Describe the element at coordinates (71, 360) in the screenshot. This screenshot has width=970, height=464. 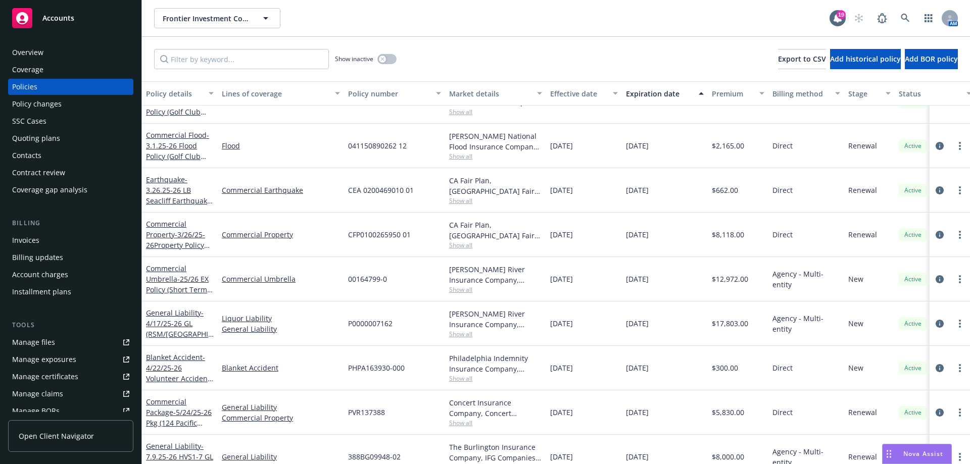
I see `a: Manage exposures` at that location.